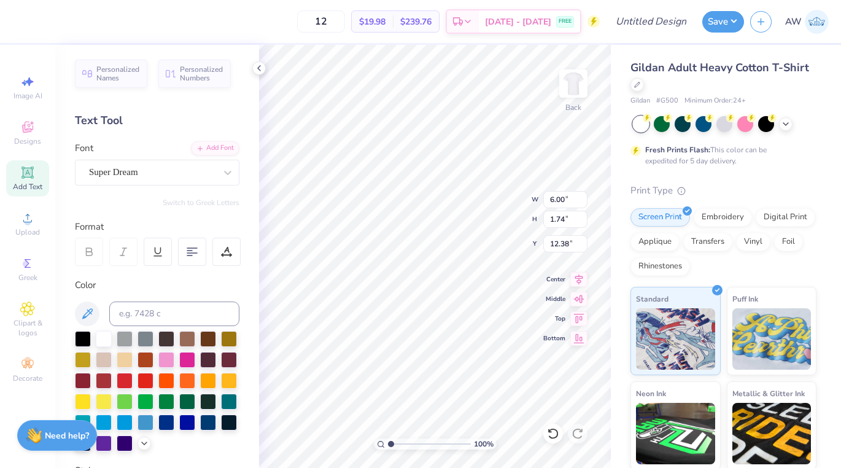 The height and width of the screenshot is (468, 841). I want to click on span: Puff Ink, so click(745, 298).